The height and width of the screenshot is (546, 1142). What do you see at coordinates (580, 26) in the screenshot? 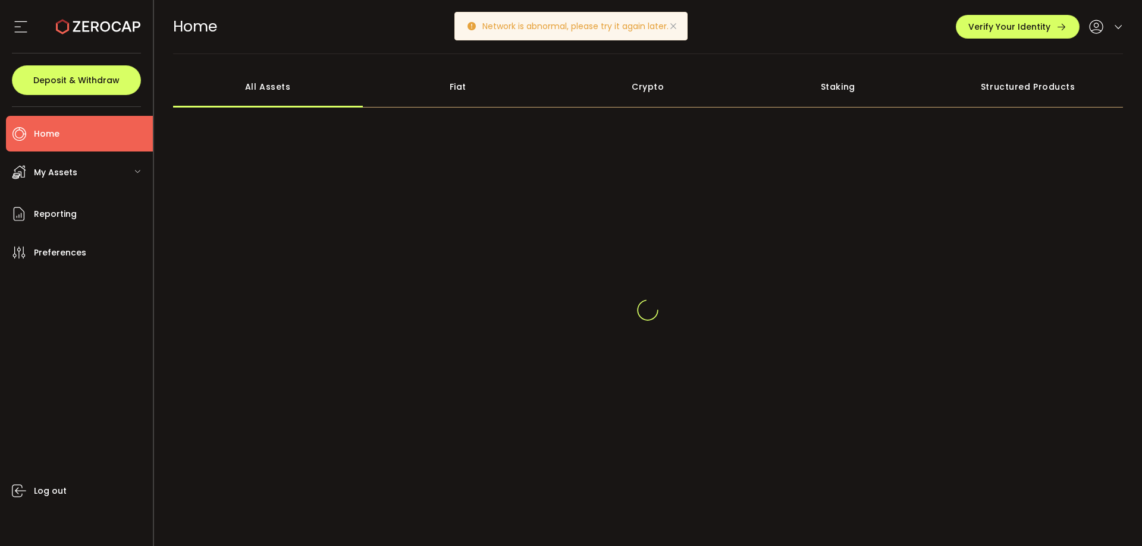
I see `p: Network is abnormal, please try it again later.` at bounding box center [580, 26].